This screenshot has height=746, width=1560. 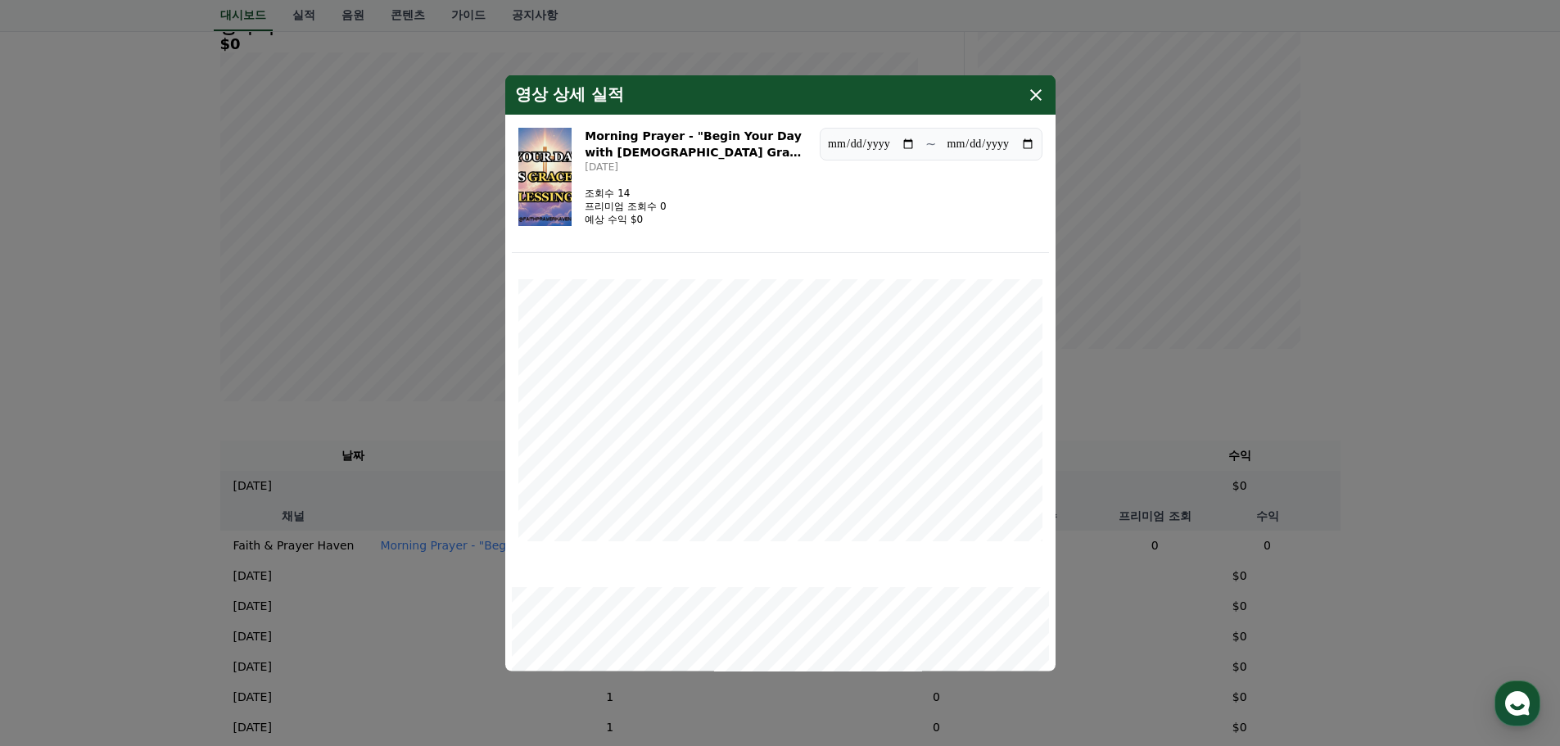 What do you see at coordinates (780, 373) in the screenshot?
I see `div: modal` at bounding box center [780, 373].